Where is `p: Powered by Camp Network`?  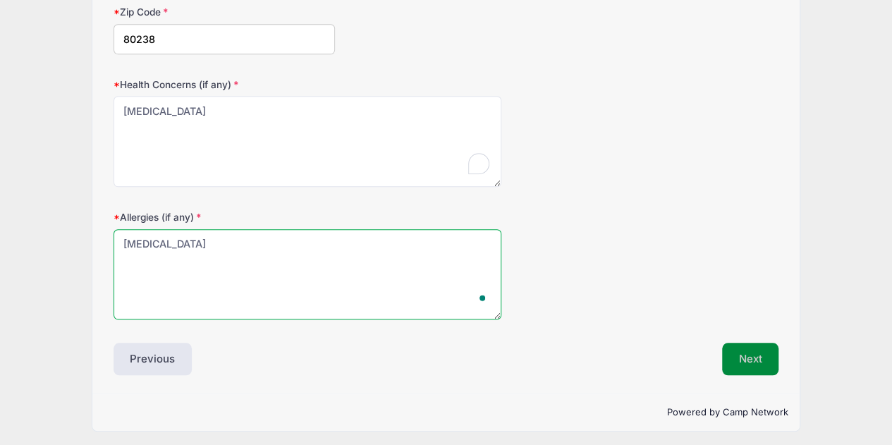 p: Powered by Camp Network is located at coordinates (446, 413).